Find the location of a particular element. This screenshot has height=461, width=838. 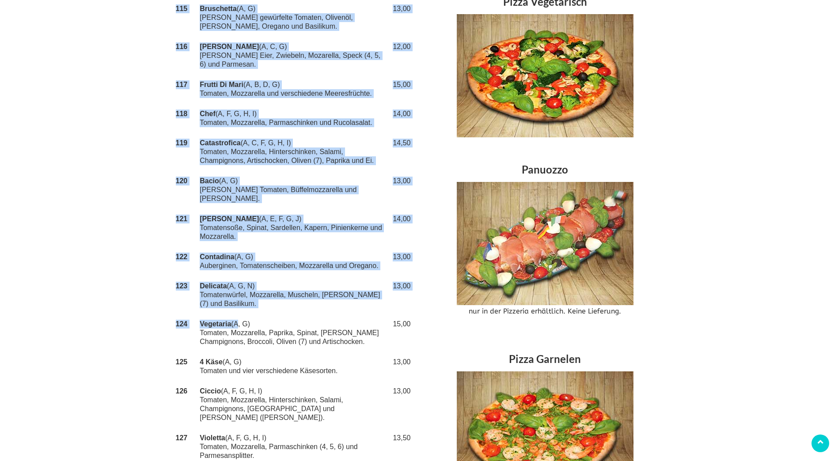

strong: 115 is located at coordinates (182, 8).